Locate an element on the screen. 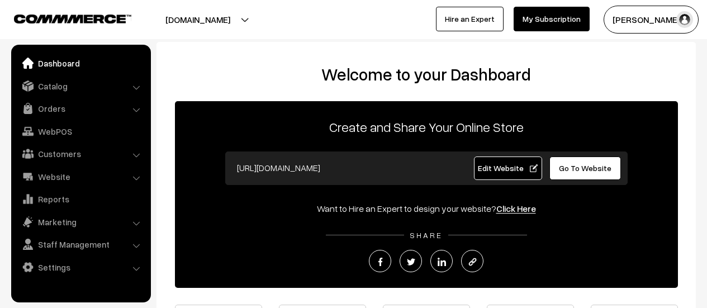 This screenshot has width=707, height=308. span: SHARE is located at coordinates (426, 235).